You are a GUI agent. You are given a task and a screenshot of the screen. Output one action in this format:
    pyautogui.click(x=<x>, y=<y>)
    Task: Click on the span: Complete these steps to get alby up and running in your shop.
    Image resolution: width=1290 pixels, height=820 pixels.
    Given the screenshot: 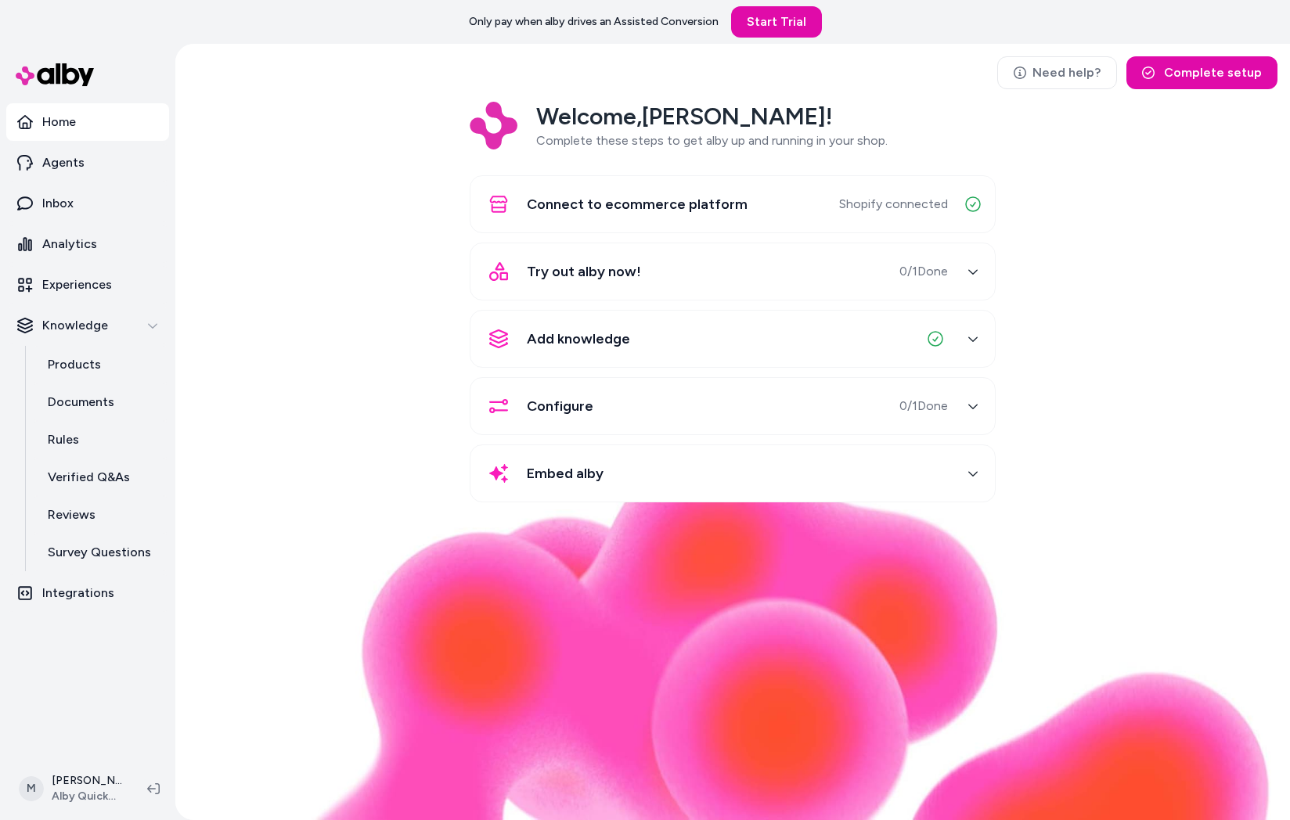 What is the action you would take?
    pyautogui.click(x=712, y=140)
    